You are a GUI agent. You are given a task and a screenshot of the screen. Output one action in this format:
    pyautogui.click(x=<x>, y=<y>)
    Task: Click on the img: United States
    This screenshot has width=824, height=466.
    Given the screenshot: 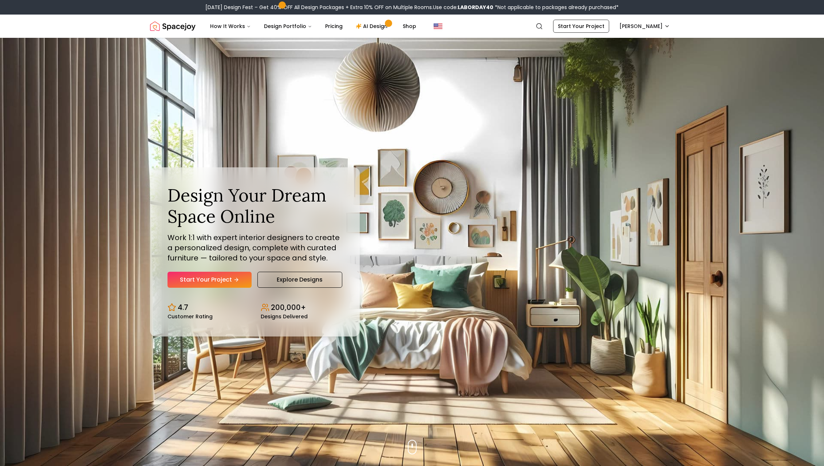 What is the action you would take?
    pyautogui.click(x=438, y=26)
    